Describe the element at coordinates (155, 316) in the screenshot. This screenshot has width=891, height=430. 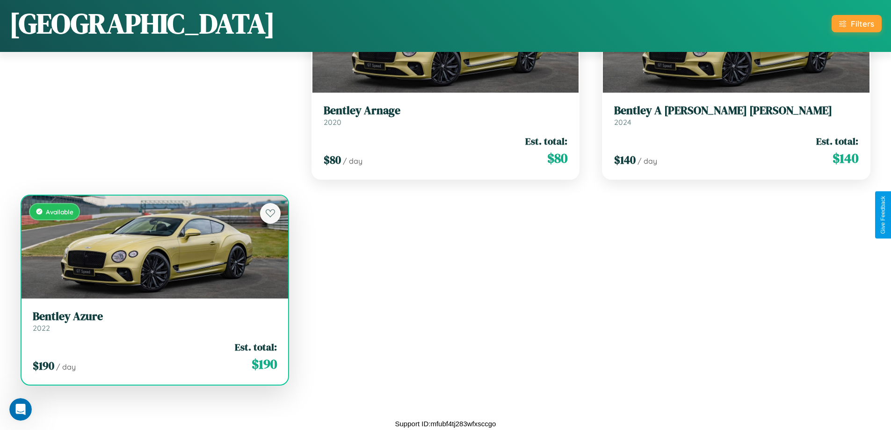
I see `h3: Bentley Azure` at that location.